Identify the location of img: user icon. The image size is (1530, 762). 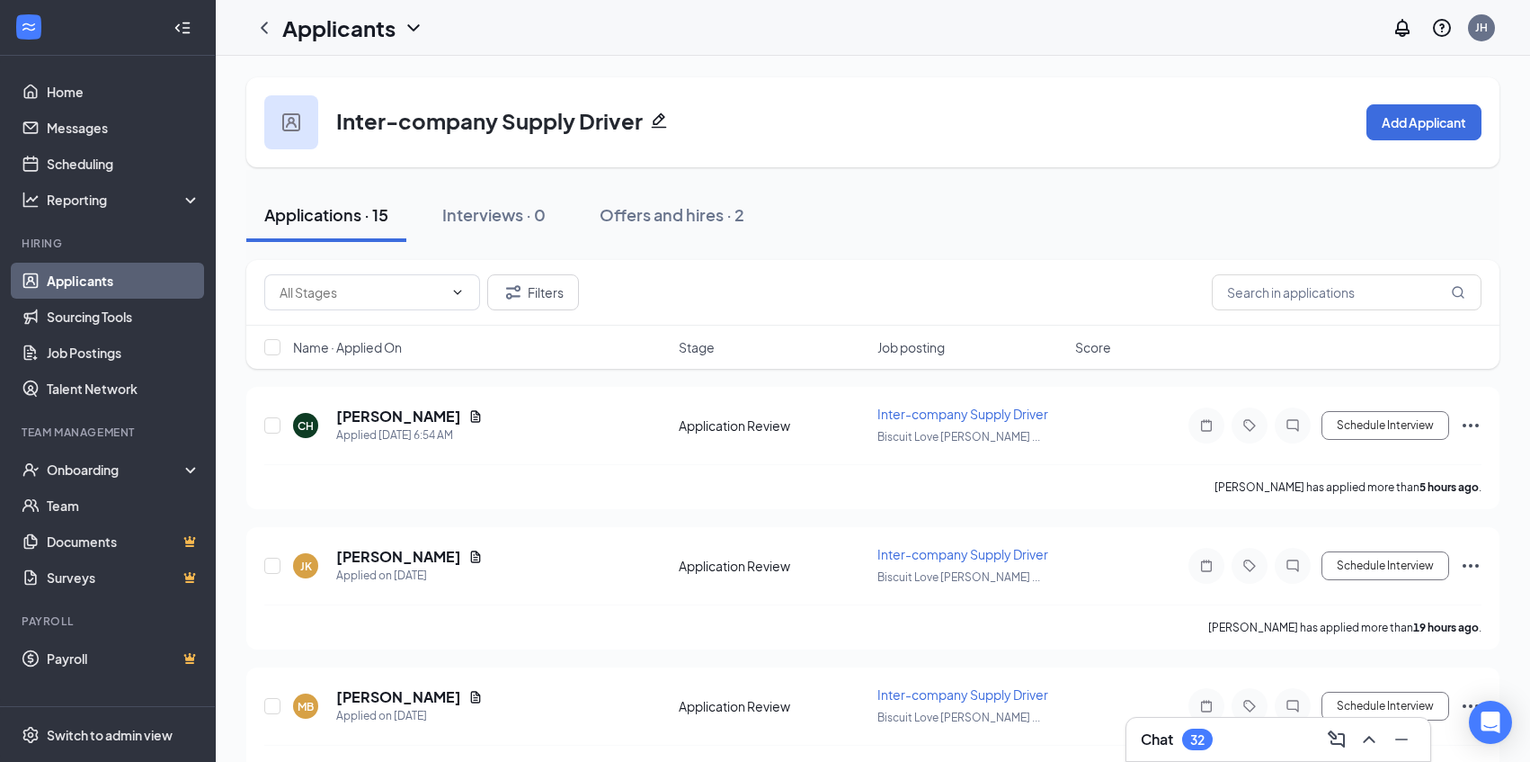
(291, 122).